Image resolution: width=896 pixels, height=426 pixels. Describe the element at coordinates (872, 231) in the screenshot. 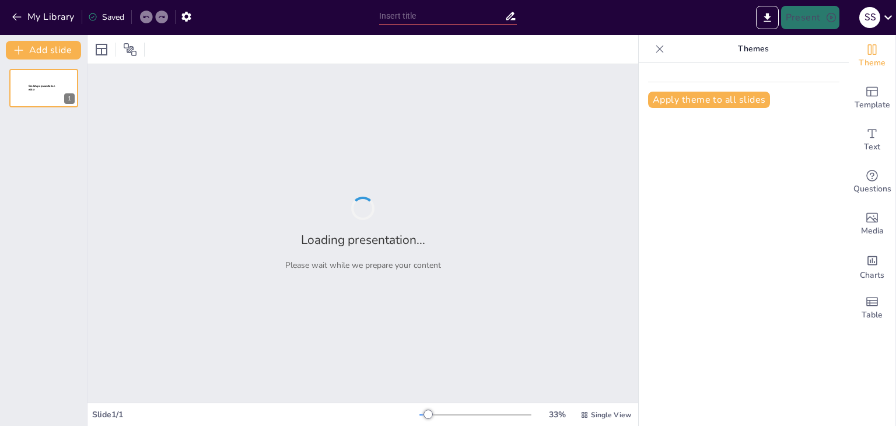

I see `span: Media` at that location.